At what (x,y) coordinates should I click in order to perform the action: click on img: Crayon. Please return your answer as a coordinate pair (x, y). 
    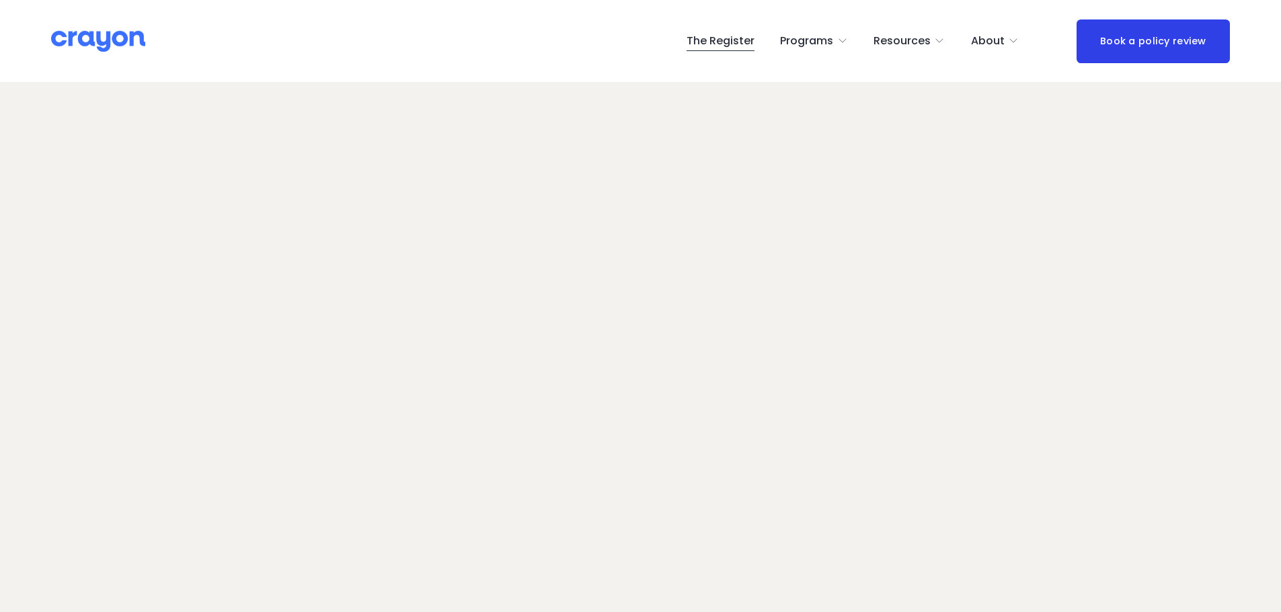
    Looking at the image, I should click on (98, 41).